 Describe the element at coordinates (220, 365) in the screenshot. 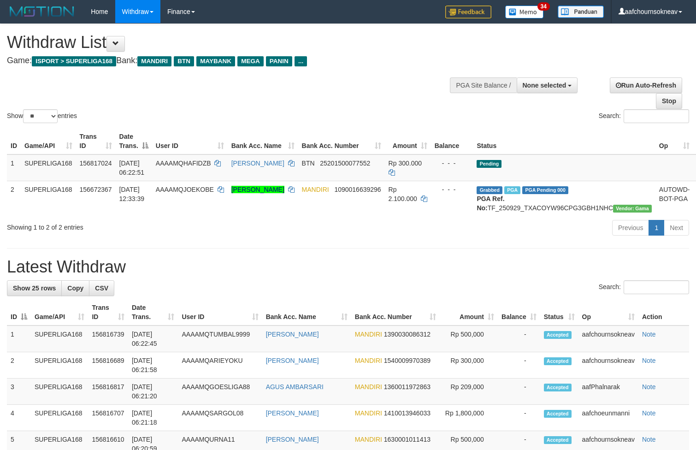

I see `td: AAAAMQARIEYOKU` at that location.